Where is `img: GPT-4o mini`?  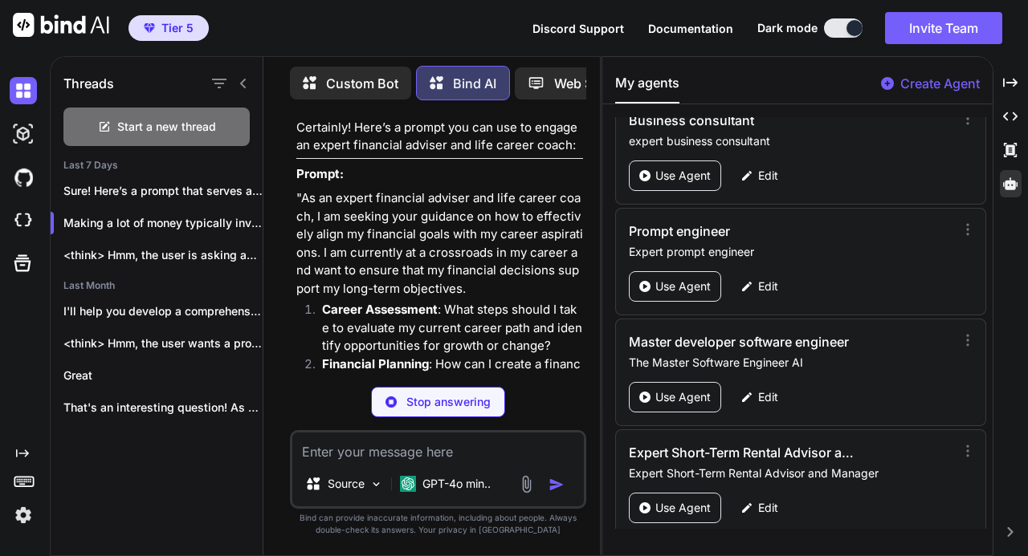 img: GPT-4o mini is located at coordinates (408, 484).